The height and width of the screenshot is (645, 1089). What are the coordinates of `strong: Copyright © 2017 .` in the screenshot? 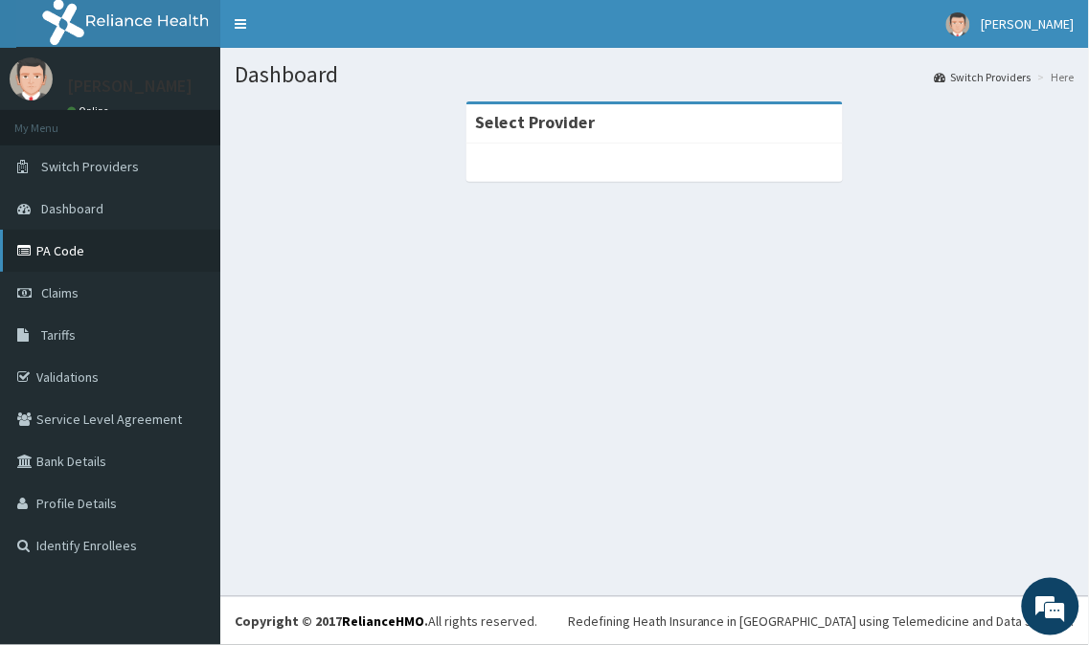 It's located at (331, 622).